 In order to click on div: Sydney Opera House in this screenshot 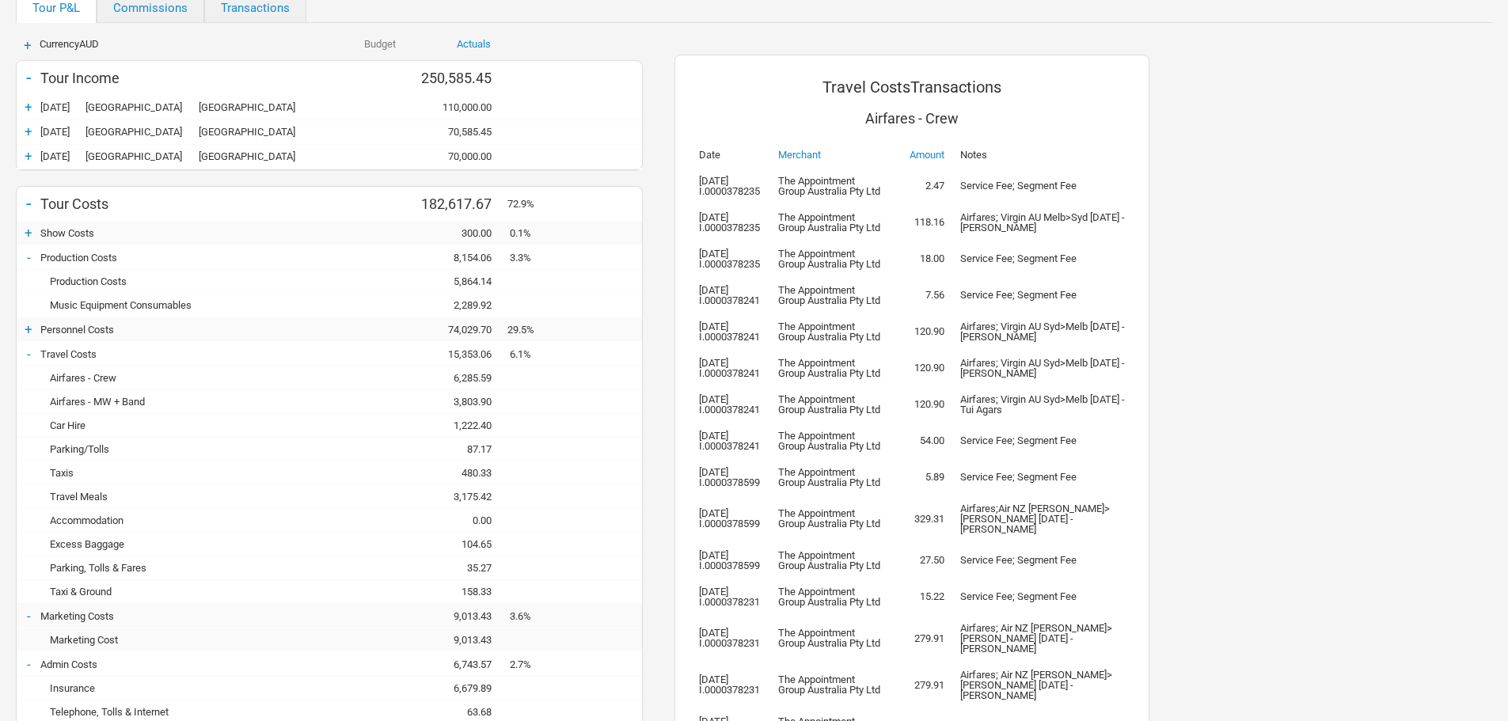, I will do `click(258, 107)`.